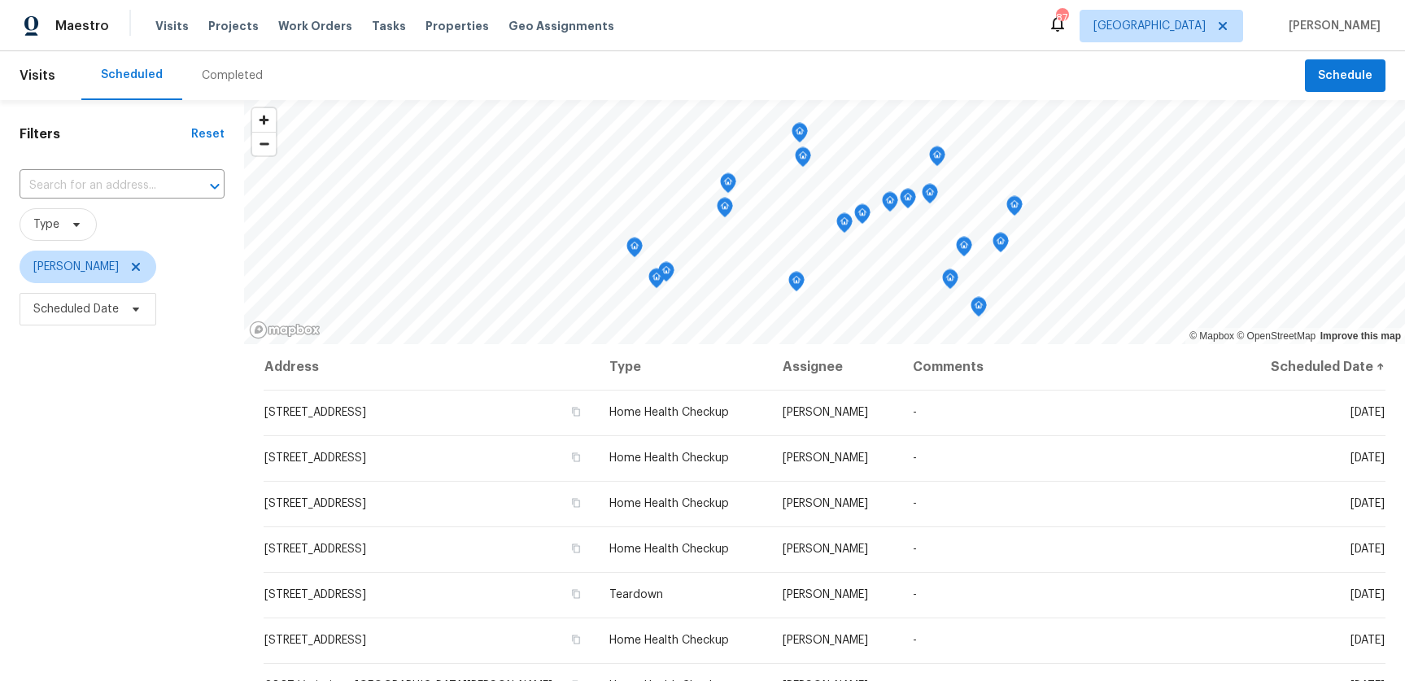 The height and width of the screenshot is (681, 1405). What do you see at coordinates (264, 143) in the screenshot?
I see `button: Zoom out` at bounding box center [264, 143].